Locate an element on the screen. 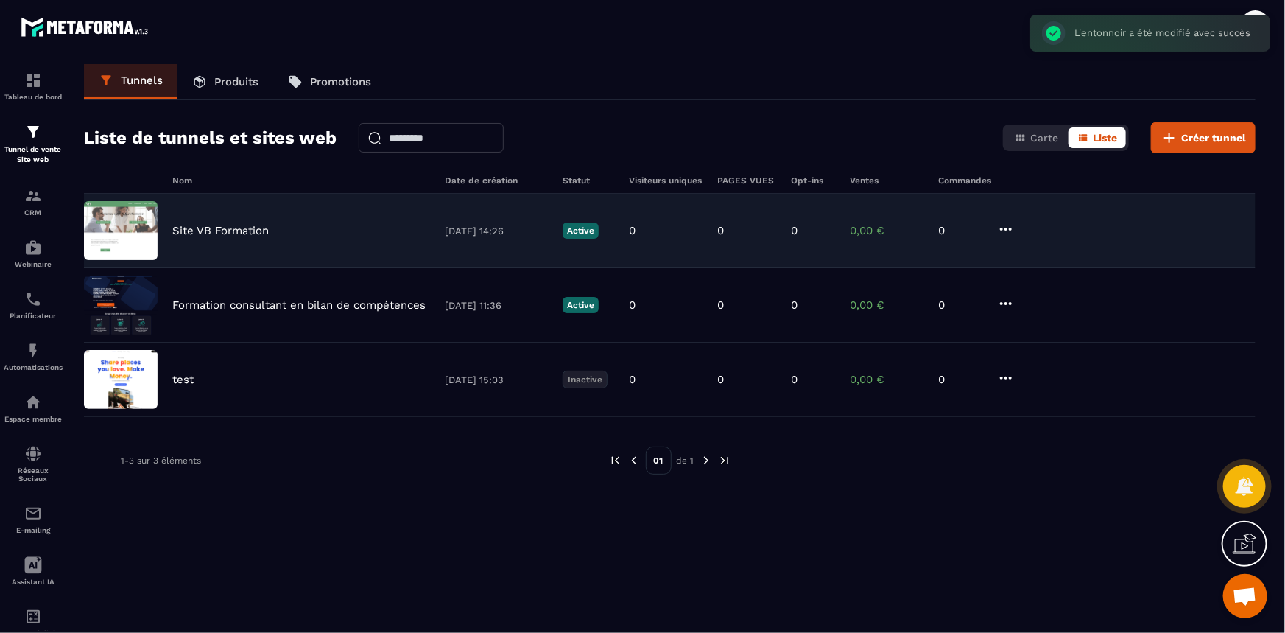  p: CRM is located at coordinates (33, 212).